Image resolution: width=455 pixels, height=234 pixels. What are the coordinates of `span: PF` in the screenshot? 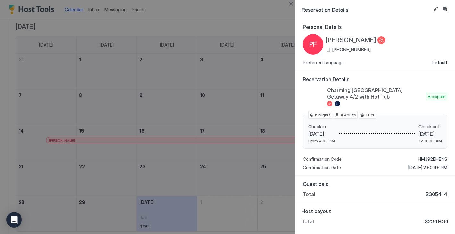 It's located at (313, 44).